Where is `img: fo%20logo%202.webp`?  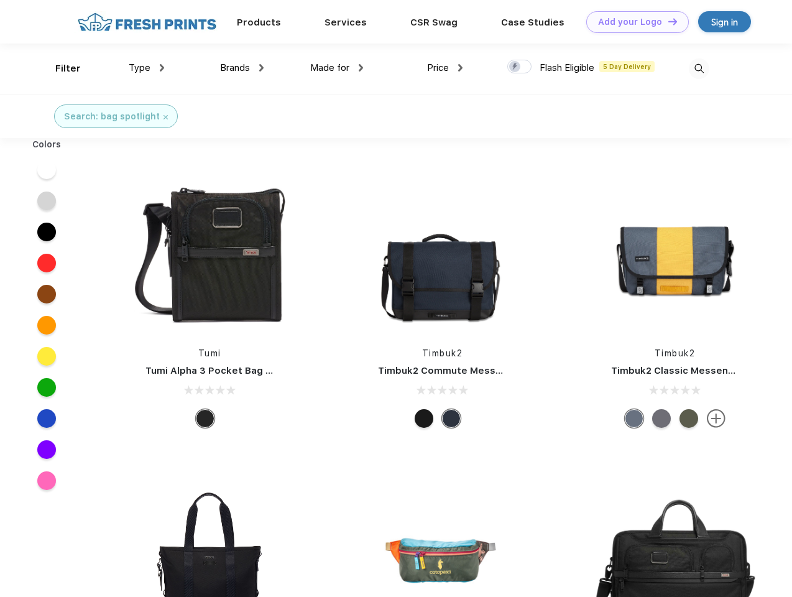
img: fo%20logo%202.webp is located at coordinates (147, 22).